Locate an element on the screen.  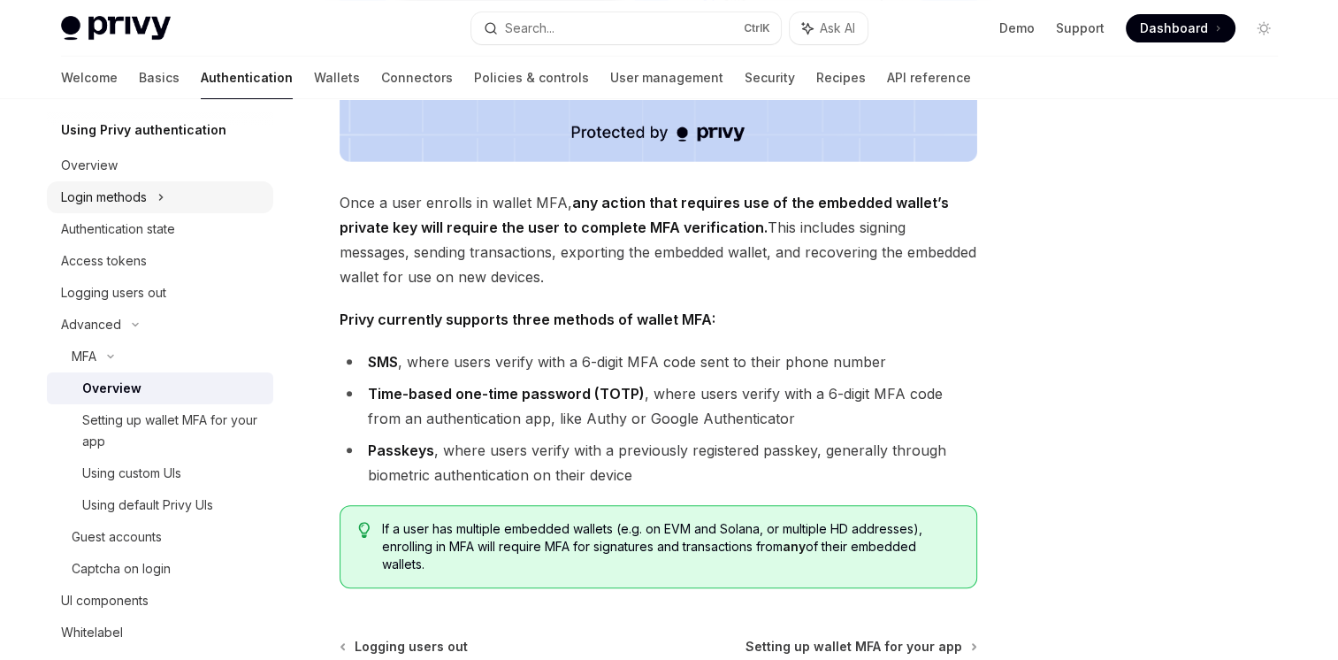
a: Dashboard is located at coordinates (1181, 28).